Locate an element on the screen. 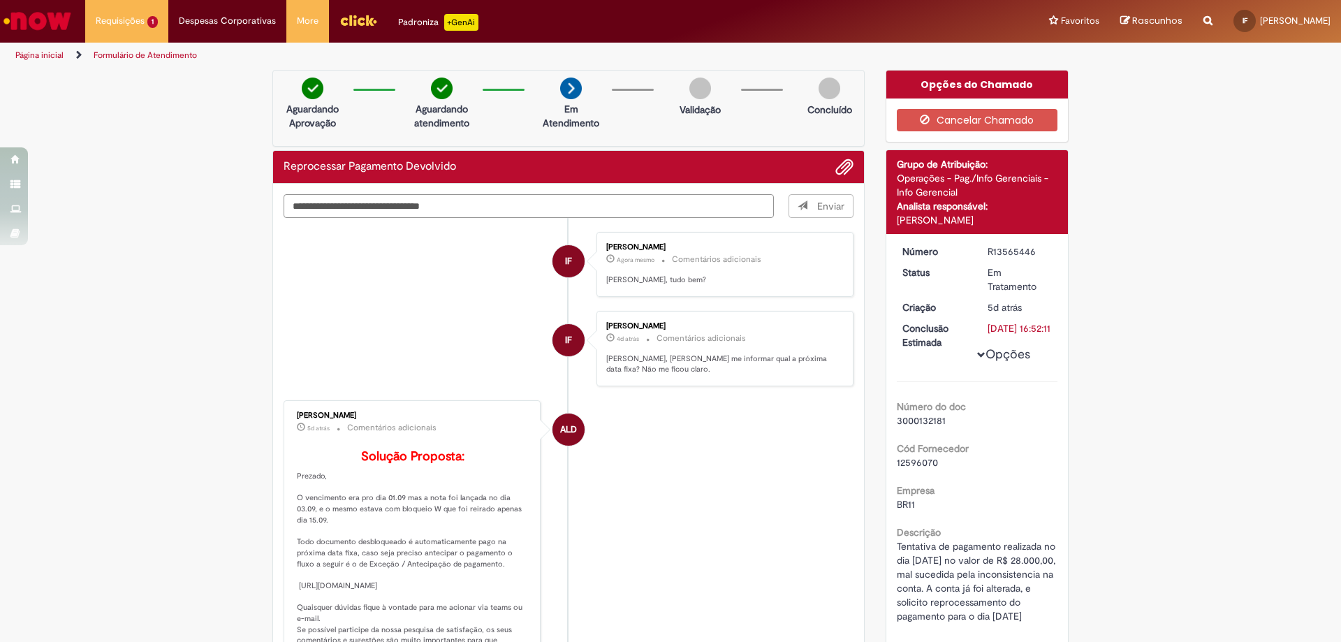 The image size is (1341, 642). div: 25/09/2025 09:37:07 is located at coordinates (1020, 307).